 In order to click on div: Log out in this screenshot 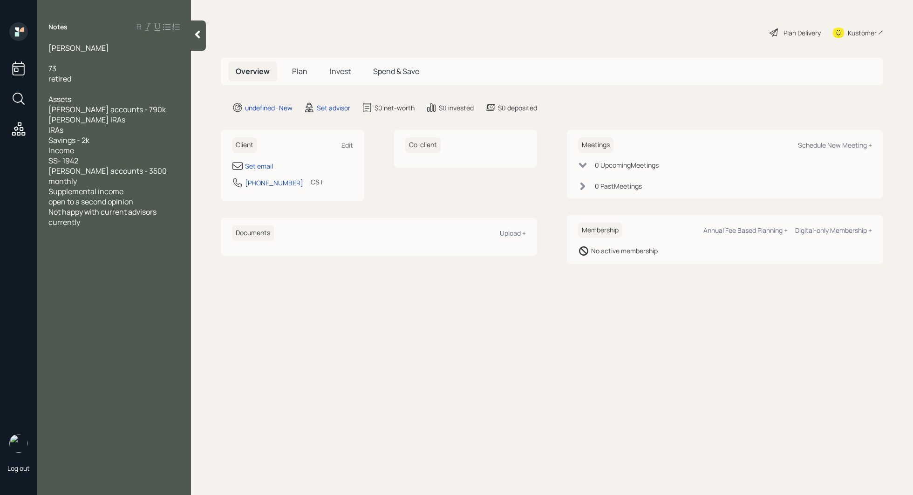, I will do `click(19, 468)`.